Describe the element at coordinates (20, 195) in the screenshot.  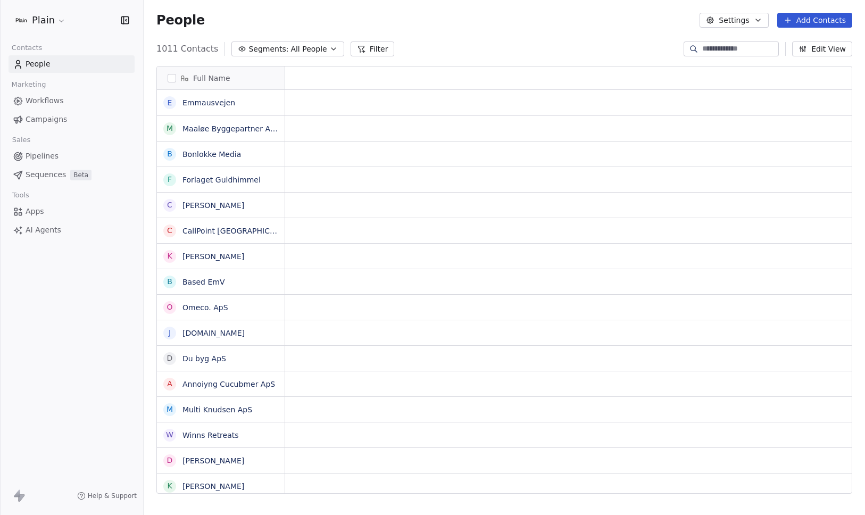
I see `span: Tools` at that location.